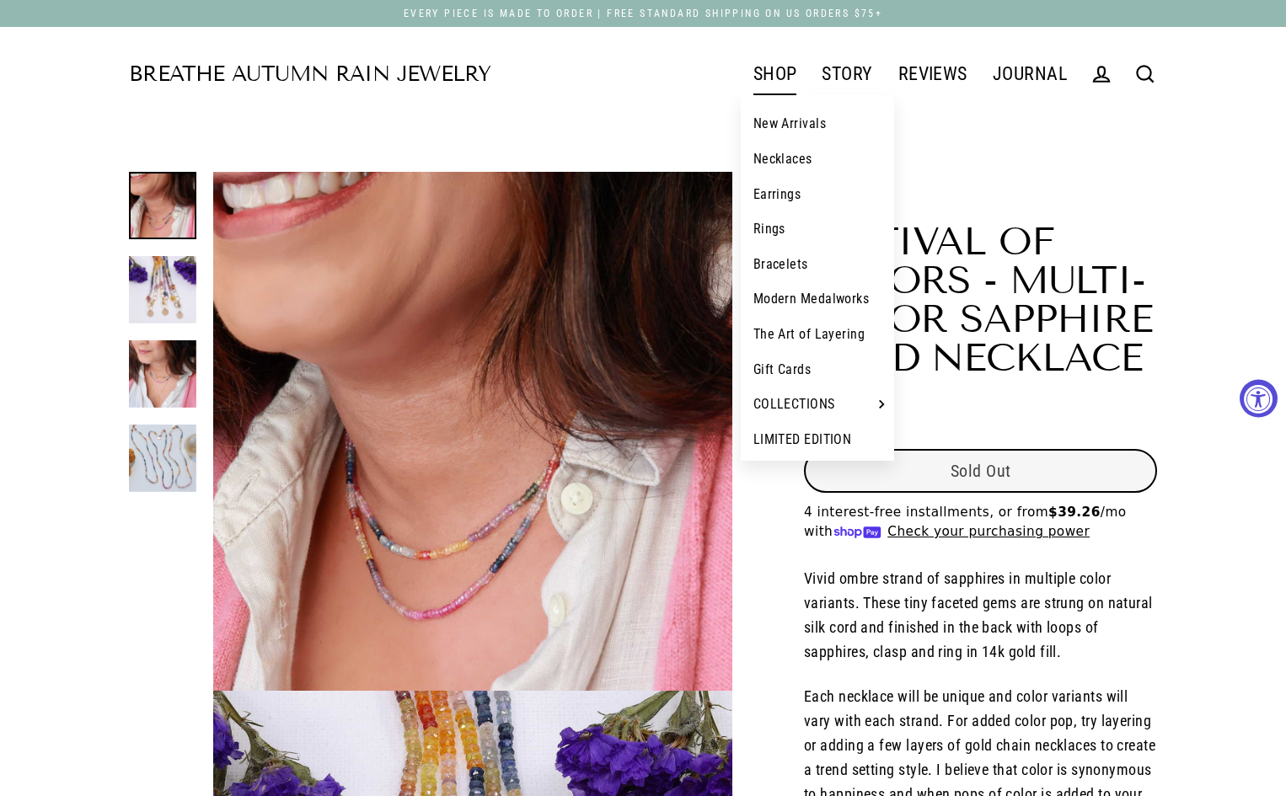  I want to click on button: Accessibility Widget, click to open, so click(1258, 398).